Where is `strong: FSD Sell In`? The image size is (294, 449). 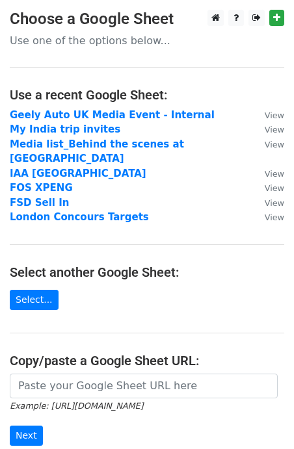
strong: FSD Sell In is located at coordinates (39, 203).